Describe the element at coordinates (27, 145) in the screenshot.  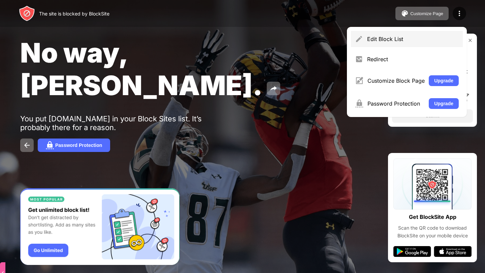
I see `img: back.svg` at that location.